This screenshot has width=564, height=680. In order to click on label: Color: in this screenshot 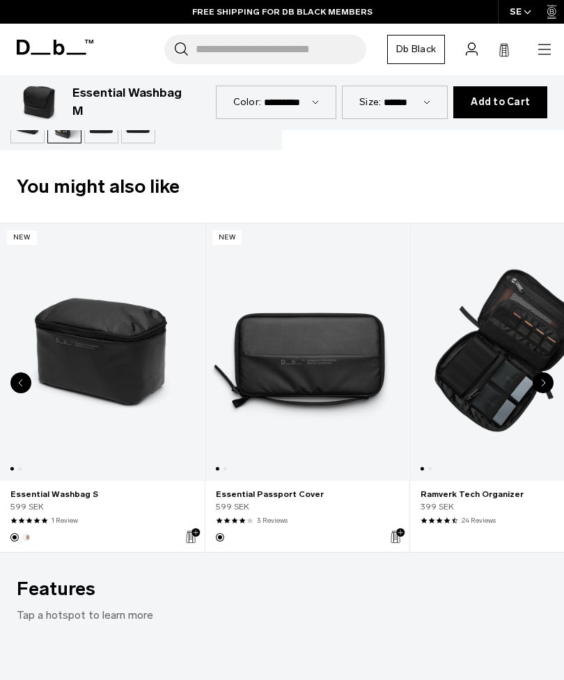, I will do `click(247, 102)`.